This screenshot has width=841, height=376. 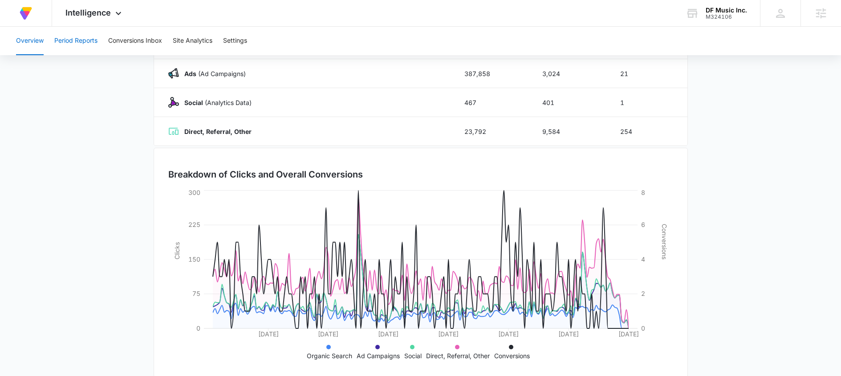 I want to click on strong: Social, so click(x=194, y=102).